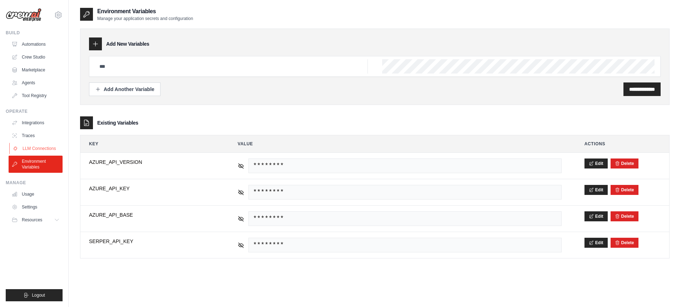 Image resolution: width=681 pixels, height=307 pixels. I want to click on th: Value, so click(400, 144).